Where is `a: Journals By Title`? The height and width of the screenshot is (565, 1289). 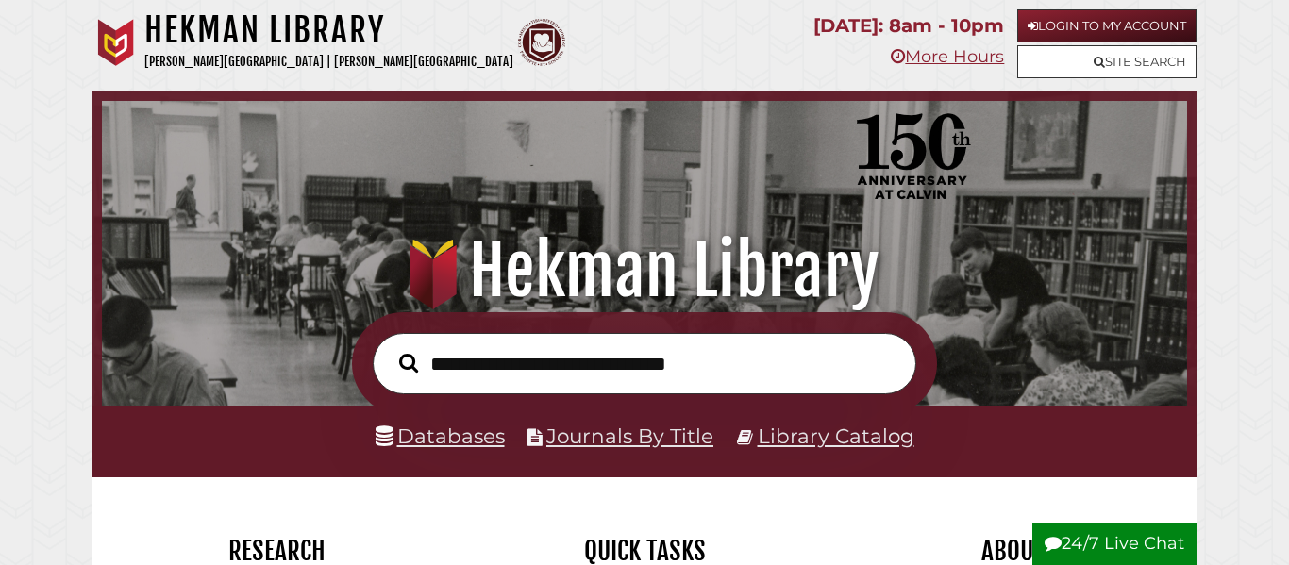 a: Journals By Title is located at coordinates (629, 436).